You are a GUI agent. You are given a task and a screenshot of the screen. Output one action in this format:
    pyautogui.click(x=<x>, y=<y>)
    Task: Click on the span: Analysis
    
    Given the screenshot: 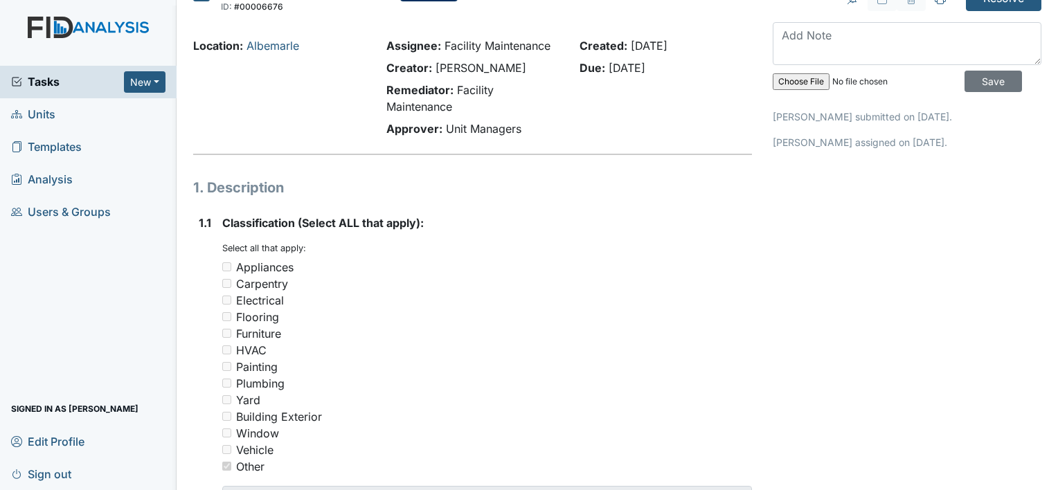 What is the action you would take?
    pyautogui.click(x=42, y=179)
    